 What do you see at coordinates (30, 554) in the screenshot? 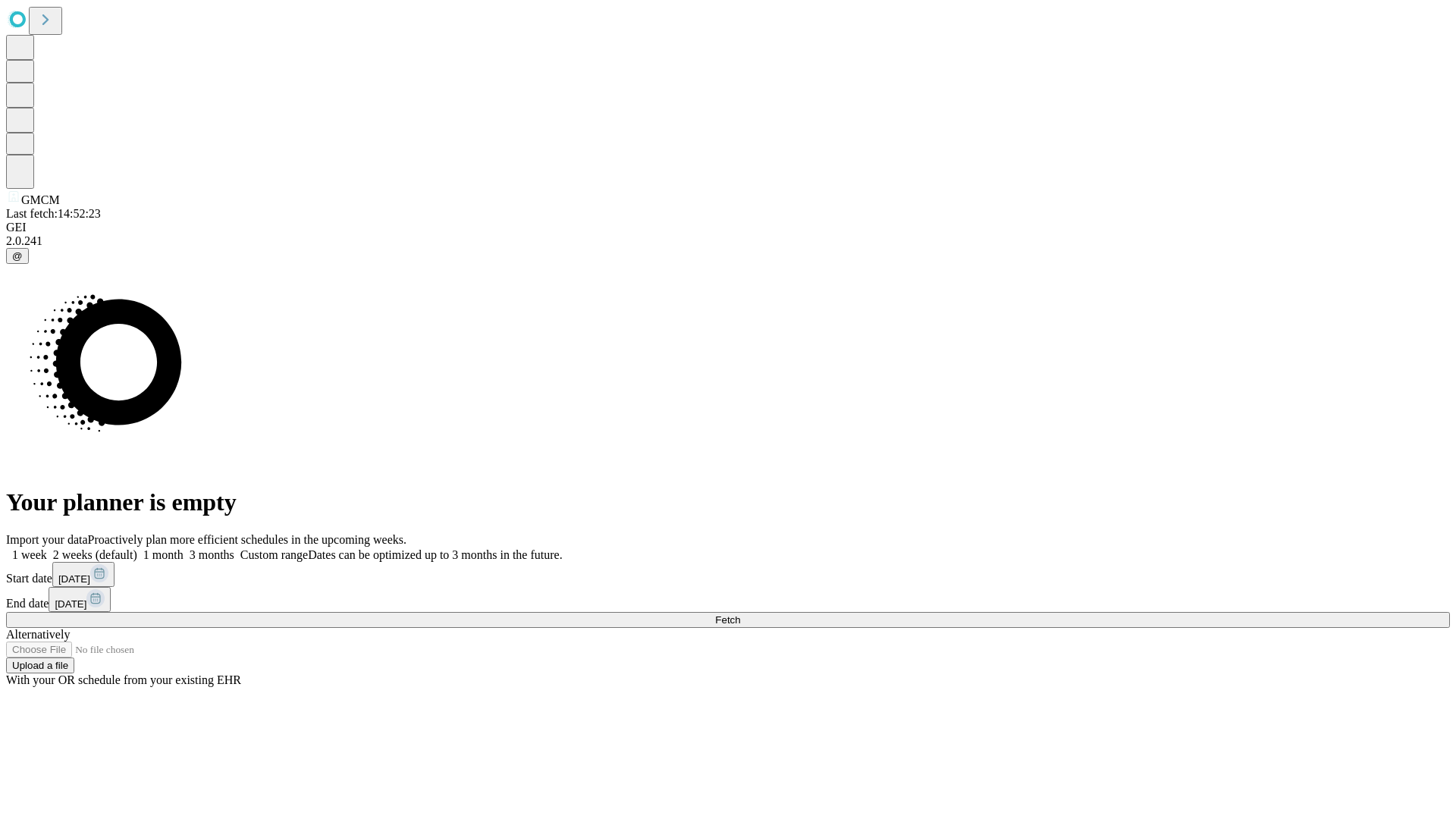
I see `span: 1 week` at bounding box center [30, 554].